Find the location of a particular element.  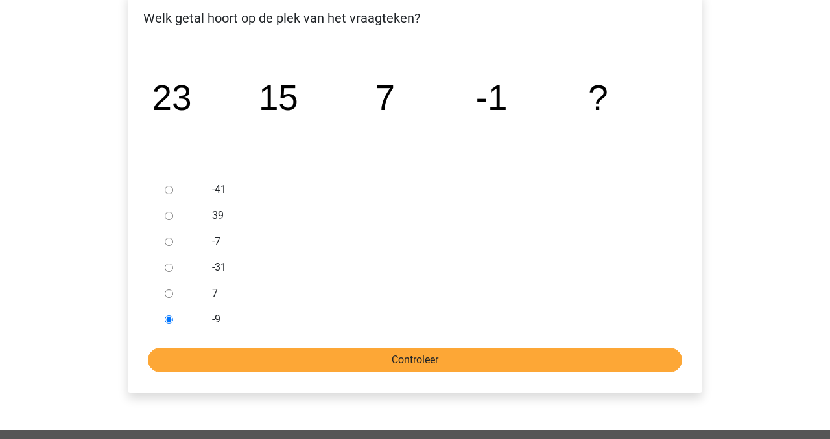

label: -31 is located at coordinates (436, 268).